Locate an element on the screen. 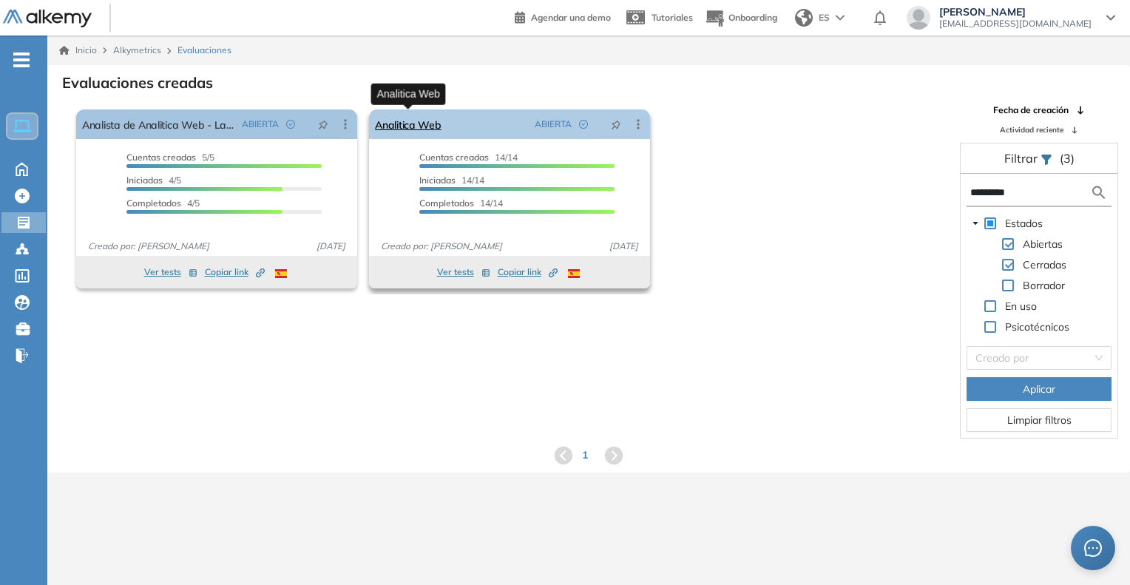 This screenshot has height=585, width=1130. span: ES is located at coordinates (824, 18).